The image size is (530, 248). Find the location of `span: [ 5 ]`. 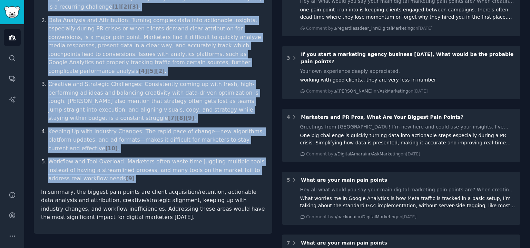

span: [ 5 ] is located at coordinates (152, 71).